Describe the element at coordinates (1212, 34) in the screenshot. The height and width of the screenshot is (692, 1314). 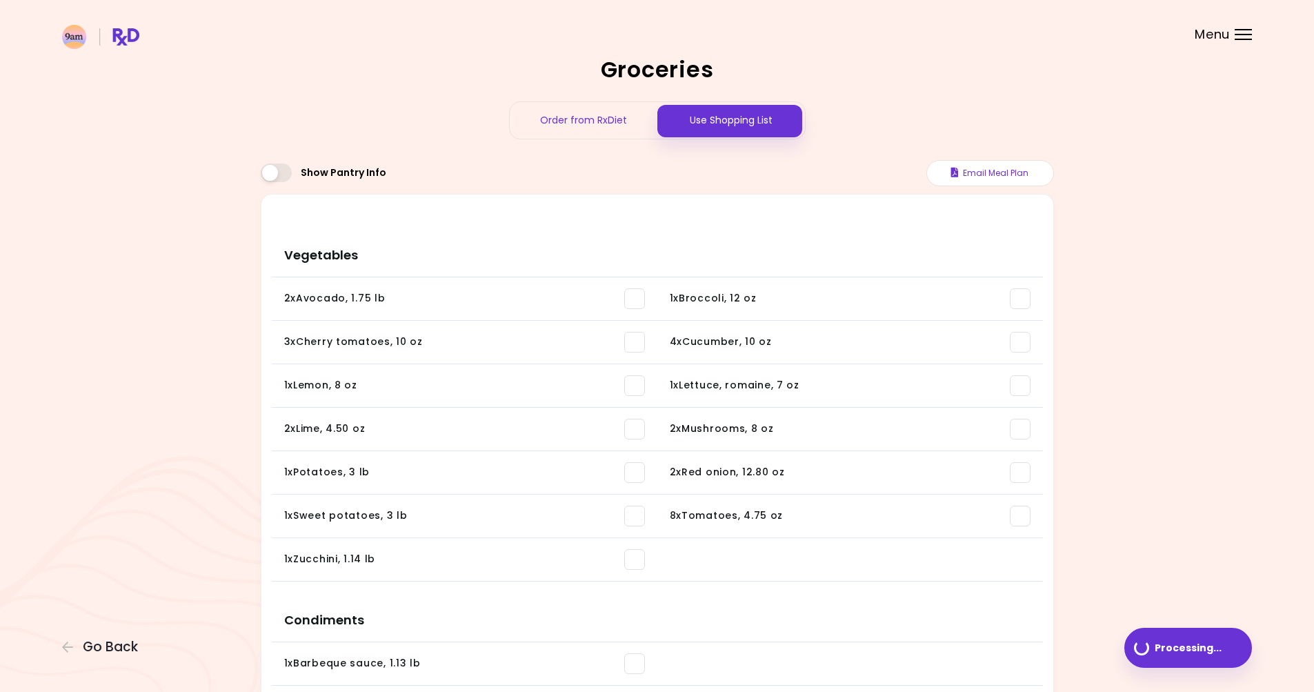
I see `span: Menu` at that location.